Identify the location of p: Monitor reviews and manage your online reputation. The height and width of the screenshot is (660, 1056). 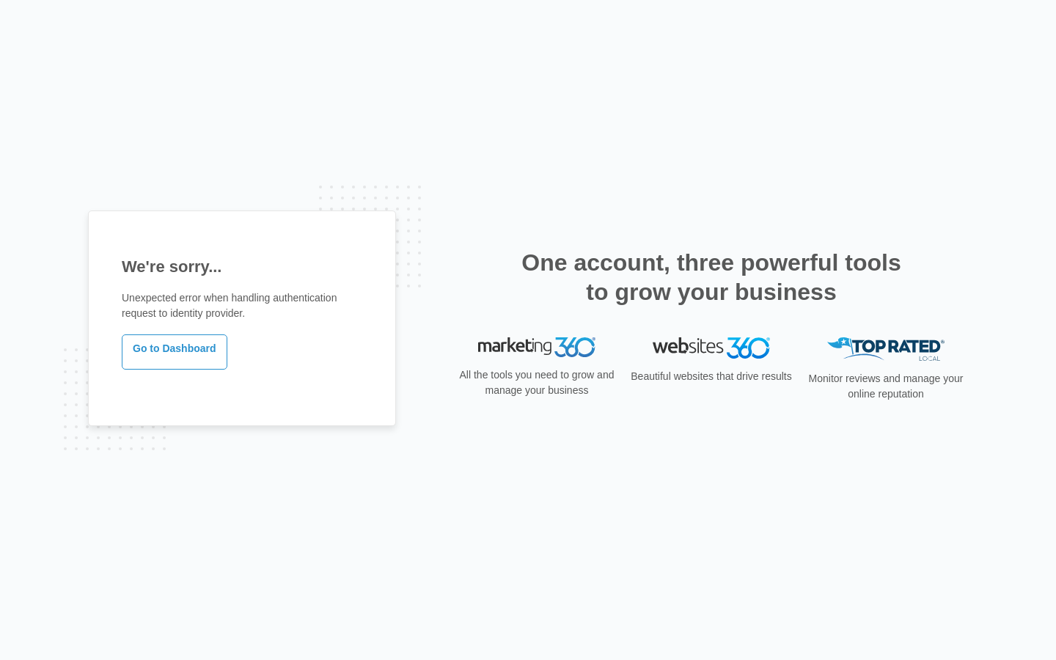
(886, 387).